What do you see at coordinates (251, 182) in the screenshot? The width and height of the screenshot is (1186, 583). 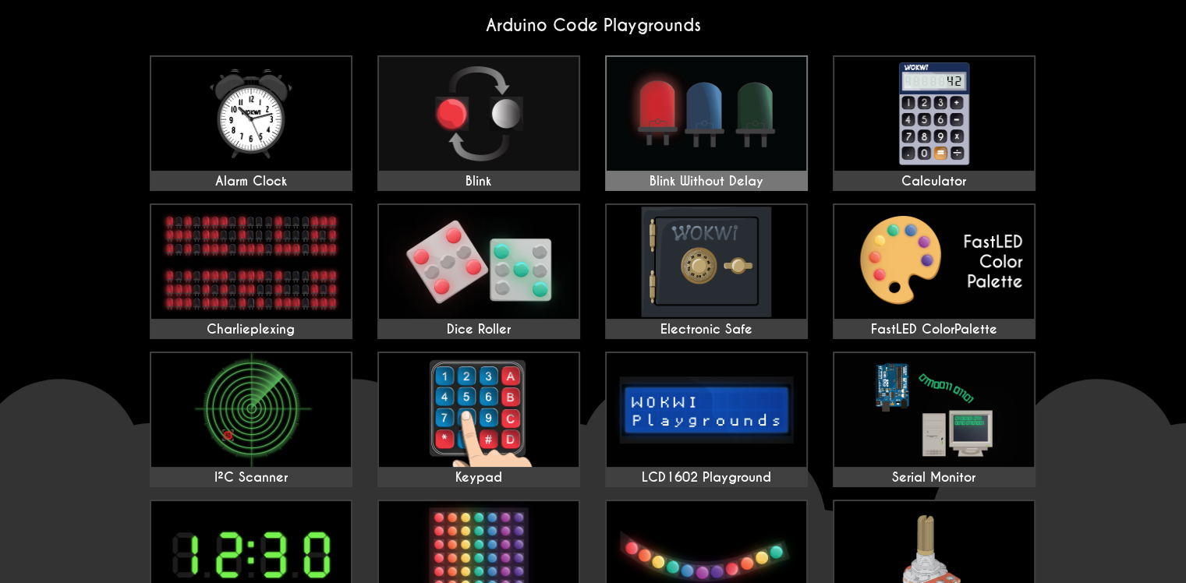 I see `div: Alarm Clock` at bounding box center [251, 182].